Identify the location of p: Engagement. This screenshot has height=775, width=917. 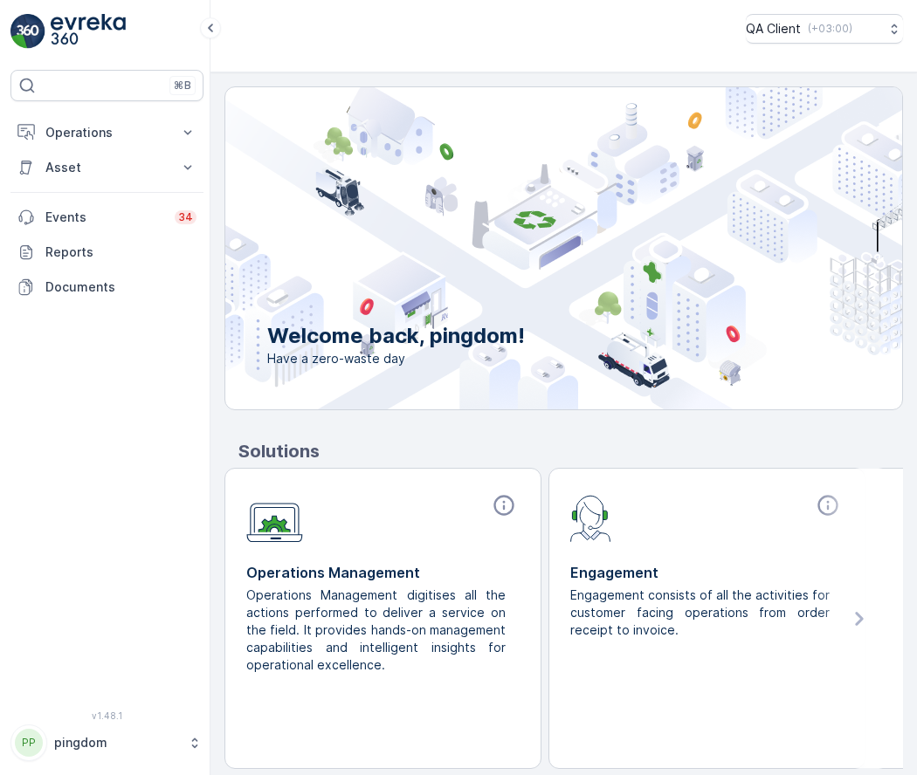
(706, 573).